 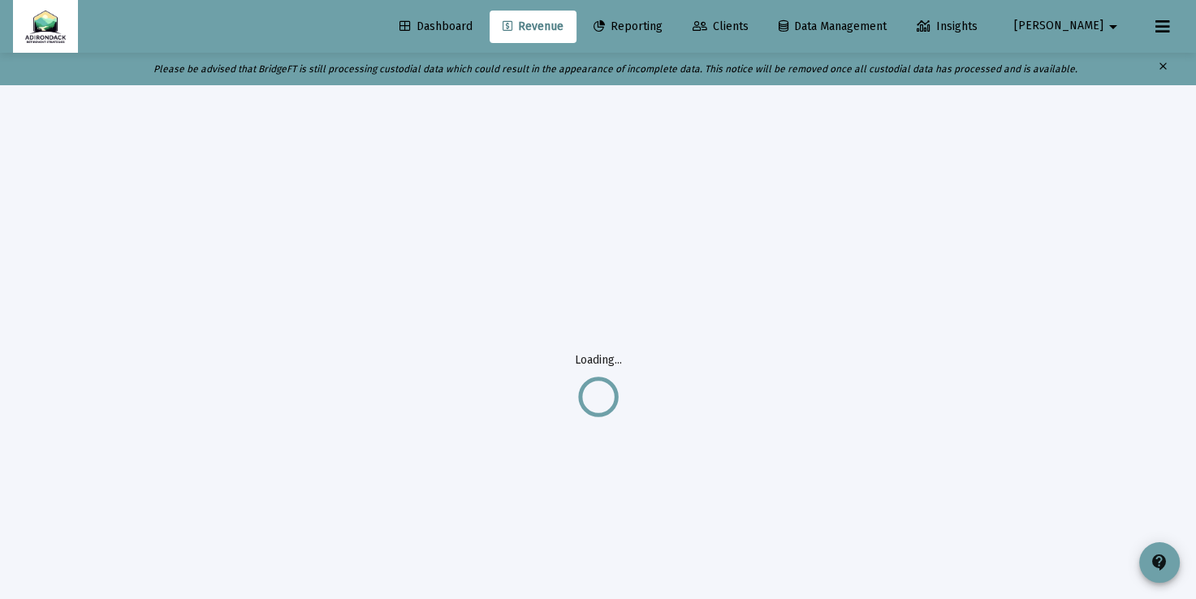 What do you see at coordinates (436, 26) in the screenshot?
I see `span: Dashboard` at bounding box center [436, 26].